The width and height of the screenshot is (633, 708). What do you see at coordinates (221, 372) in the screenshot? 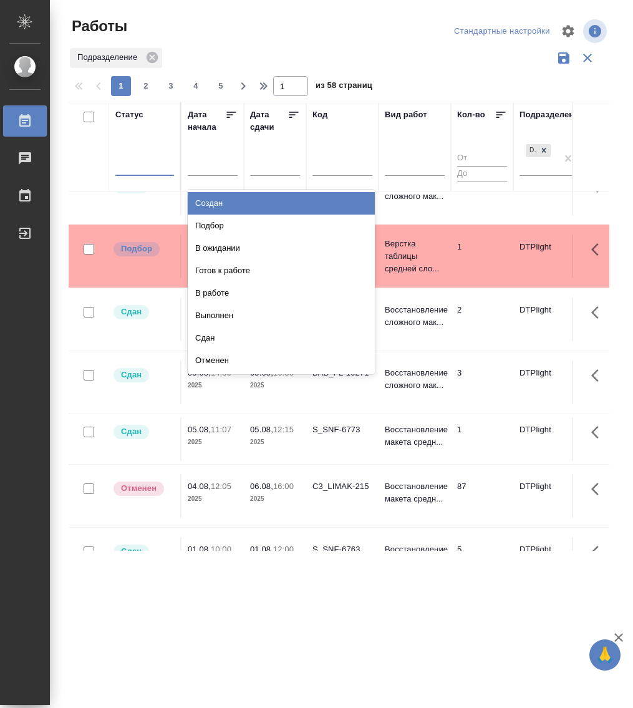
I see `p: 14:30` at bounding box center [221, 372].